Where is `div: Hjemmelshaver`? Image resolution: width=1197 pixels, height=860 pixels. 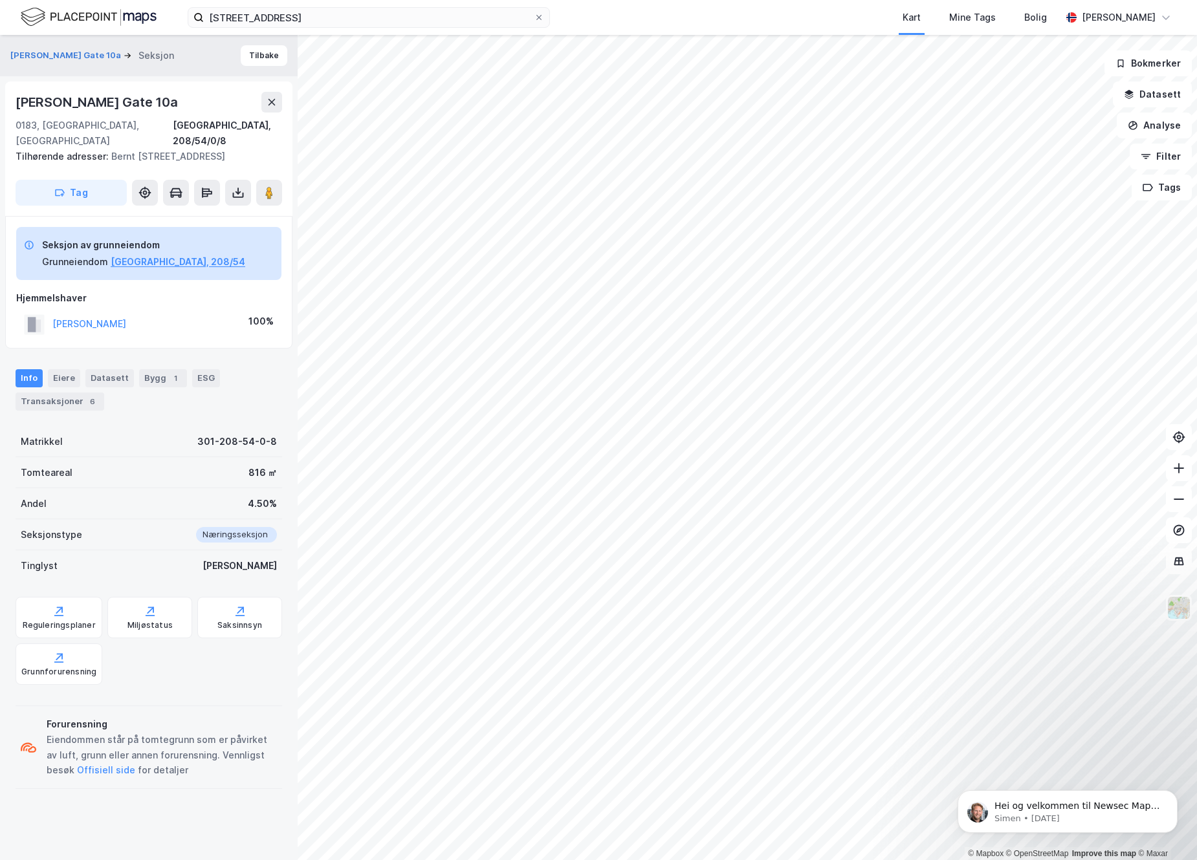 div: Hjemmelshaver is located at coordinates (149, 298).